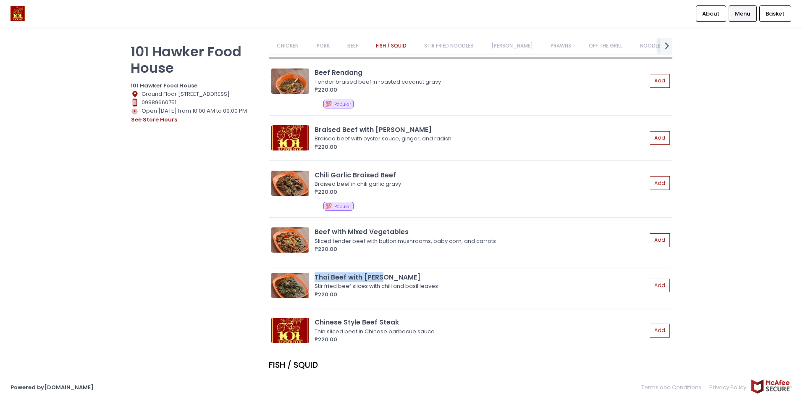 This screenshot has width=803, height=401. I want to click on a: Privacy Policy, so click(728, 387).